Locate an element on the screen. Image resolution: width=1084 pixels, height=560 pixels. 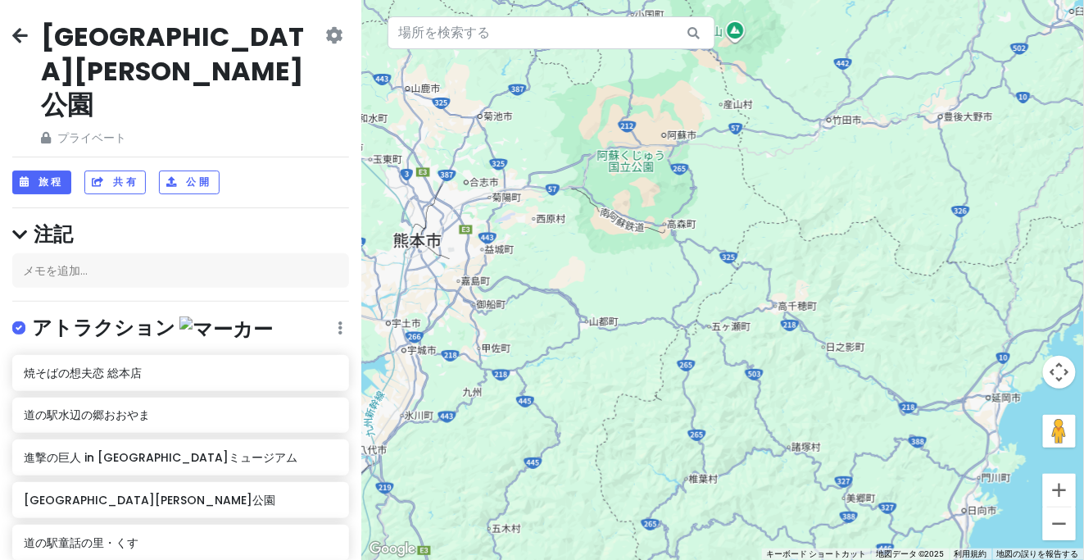
button: 地図上にペグマンを落として、ストリートビューを開きます is located at coordinates (1059, 431).